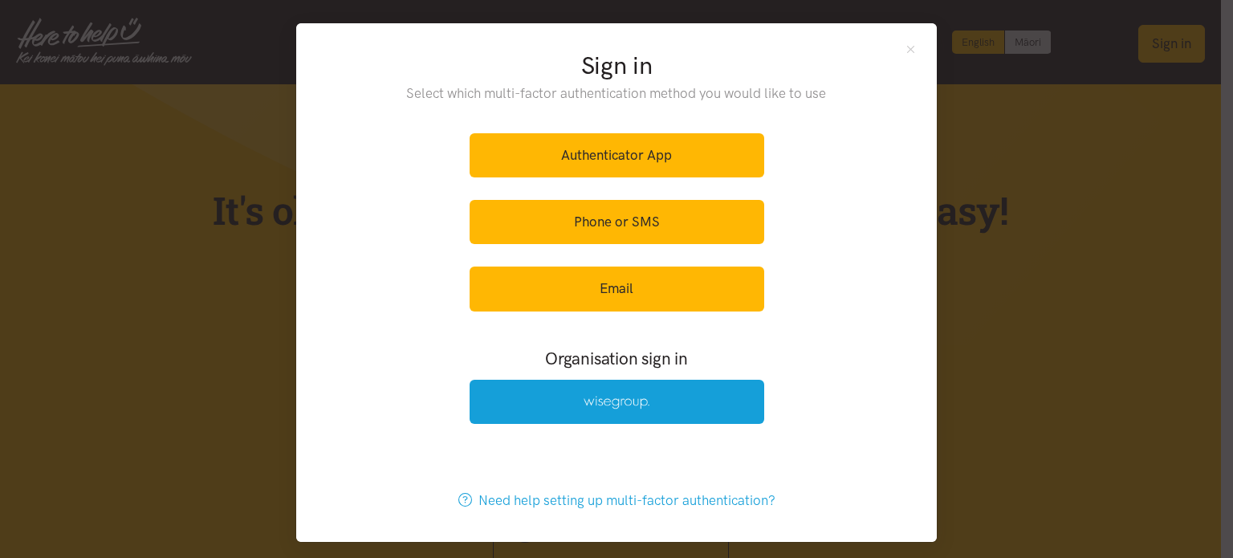 The image size is (1233, 558). Describe the element at coordinates (616, 500) in the screenshot. I see `a: Need help setting up multi-factor authentication?` at that location.